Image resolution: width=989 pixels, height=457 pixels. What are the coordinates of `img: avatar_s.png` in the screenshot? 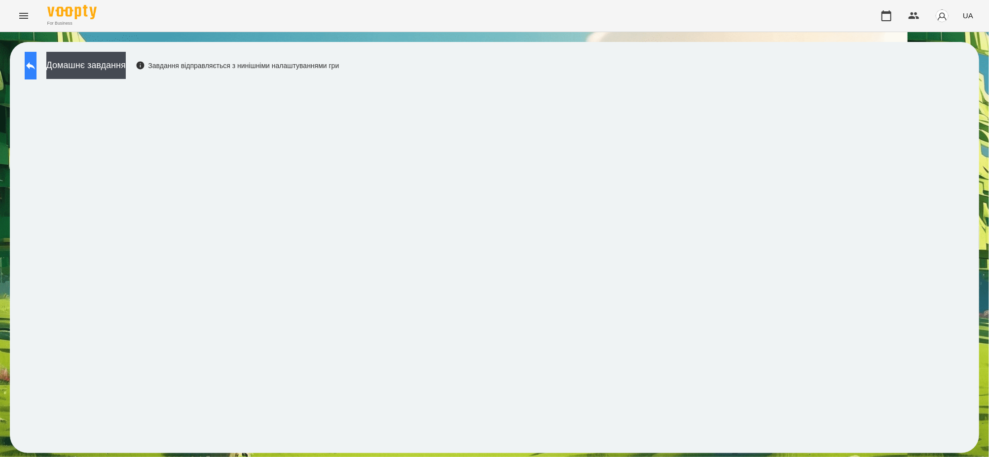 It's located at (942, 16).